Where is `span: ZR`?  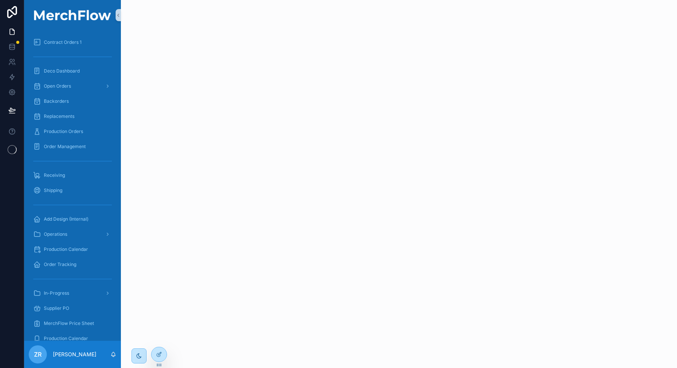 span: ZR is located at coordinates (38, 354).